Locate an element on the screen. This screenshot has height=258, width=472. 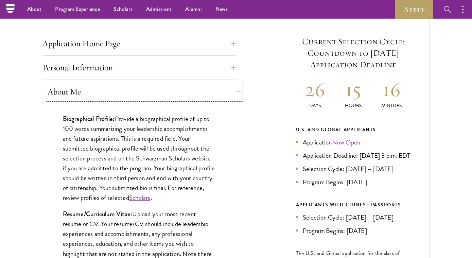
li: Application is located at coordinates (353, 142).